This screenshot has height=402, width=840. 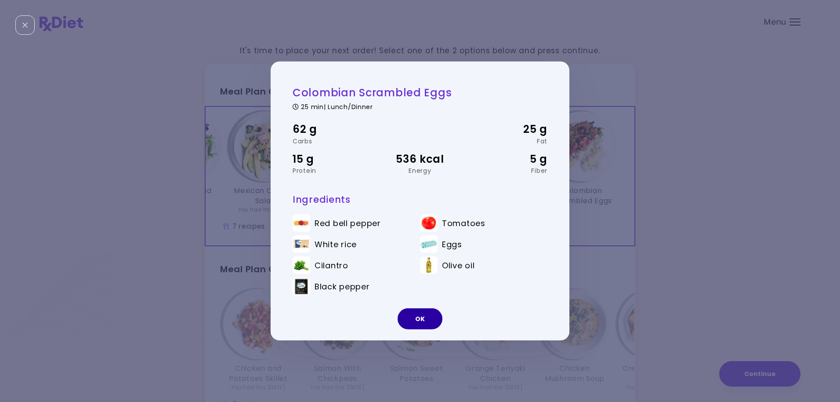 What do you see at coordinates (505, 141) in the screenshot?
I see `div: Fat` at bounding box center [505, 141].